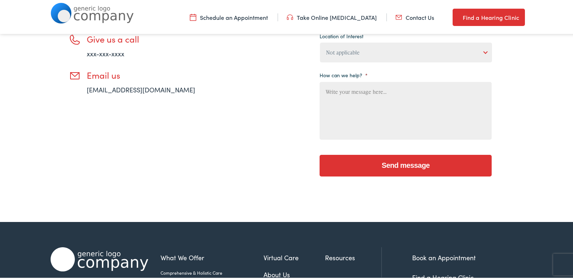 This screenshot has width=573, height=279. What do you see at coordinates (152, 74) in the screenshot?
I see `h3: Email us` at bounding box center [152, 74].